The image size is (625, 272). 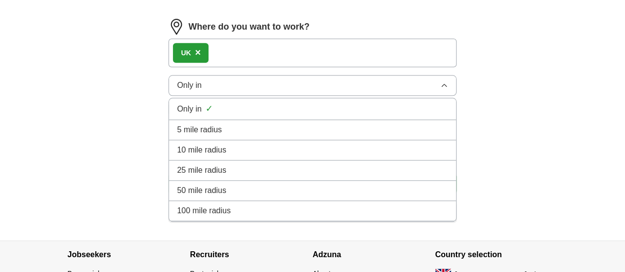 I want to click on span: 50 mile radius, so click(x=202, y=191).